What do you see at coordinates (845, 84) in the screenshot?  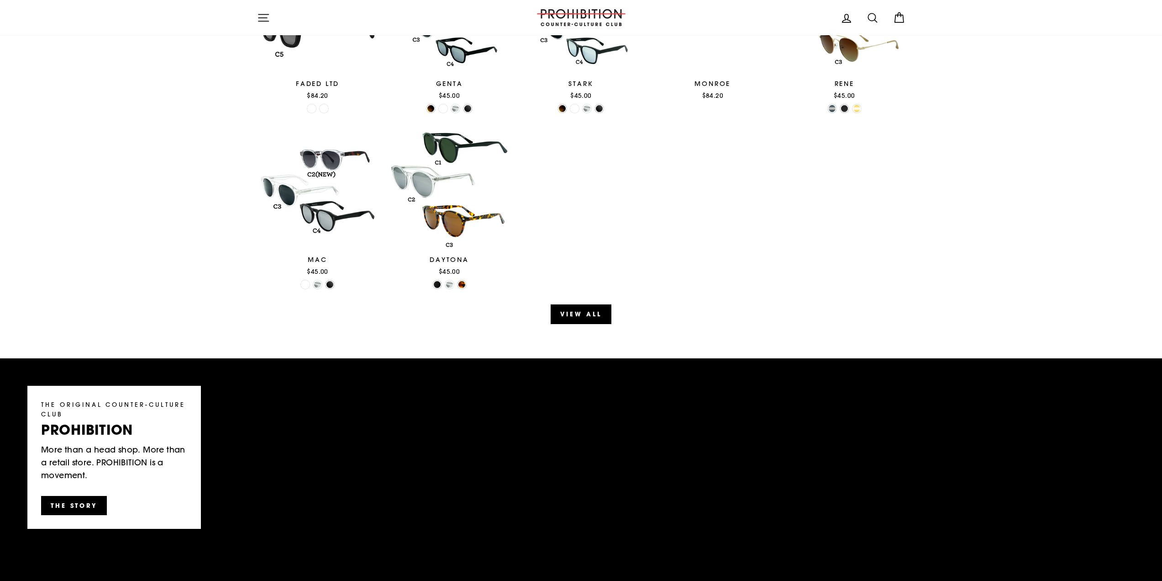 I see `div: RENE` at bounding box center [845, 84].